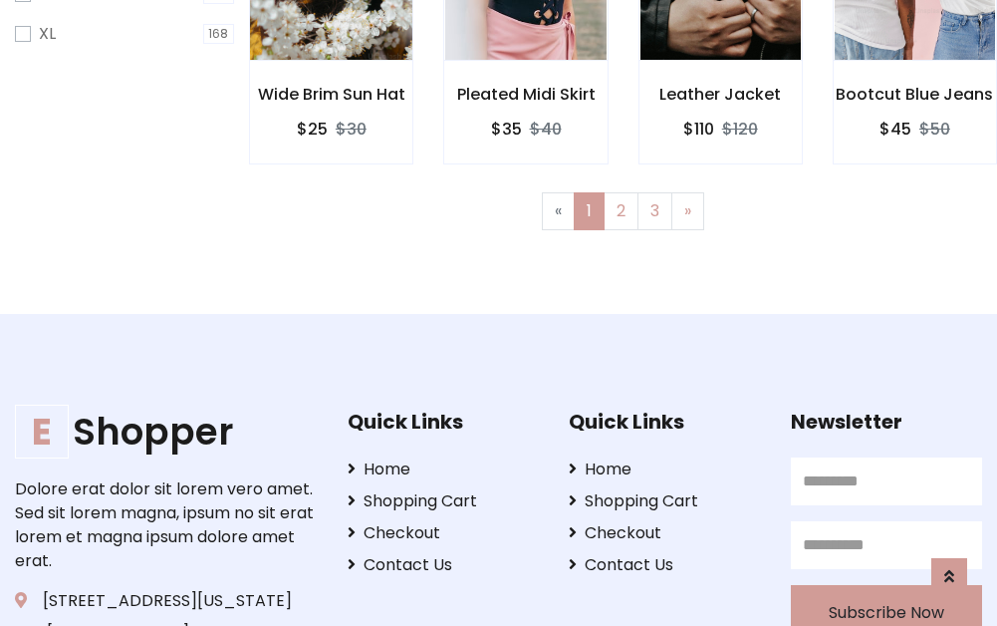  I want to click on a: 1, so click(589, 211).